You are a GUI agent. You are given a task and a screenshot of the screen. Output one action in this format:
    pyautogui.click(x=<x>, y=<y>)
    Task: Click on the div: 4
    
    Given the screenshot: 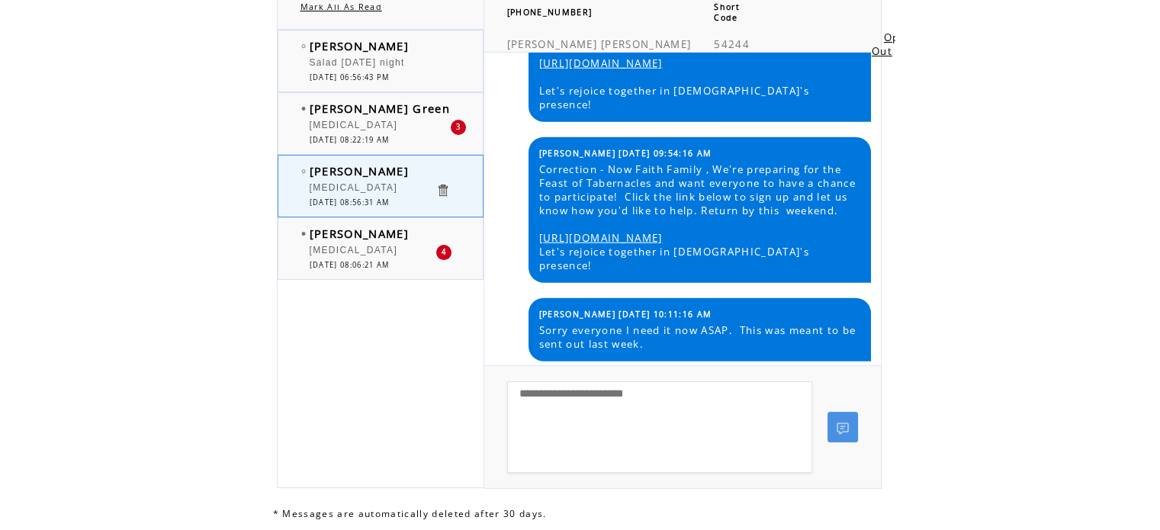 What is the action you would take?
    pyautogui.click(x=444, y=252)
    